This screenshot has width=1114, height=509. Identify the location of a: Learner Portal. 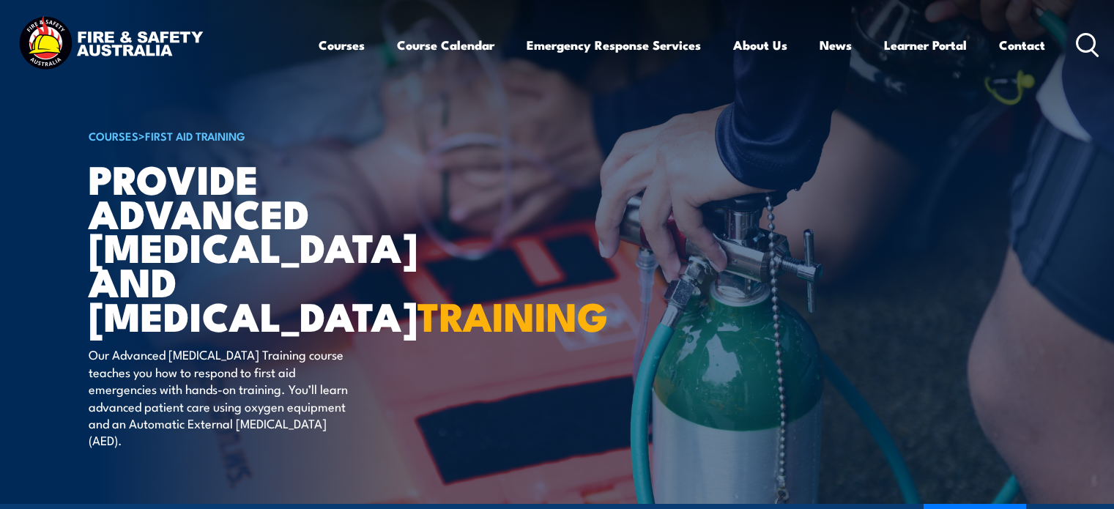
(925, 45).